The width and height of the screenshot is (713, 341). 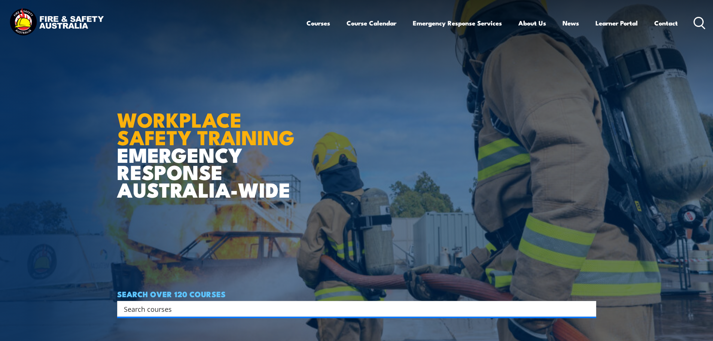 I want to click on a: Learner Portal, so click(x=616, y=23).